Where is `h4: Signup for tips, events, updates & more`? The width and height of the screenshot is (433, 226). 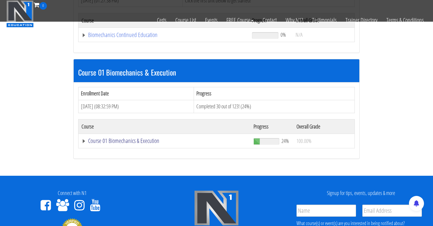
h4: Signup for tips, events, updates & more is located at coordinates (361, 193).